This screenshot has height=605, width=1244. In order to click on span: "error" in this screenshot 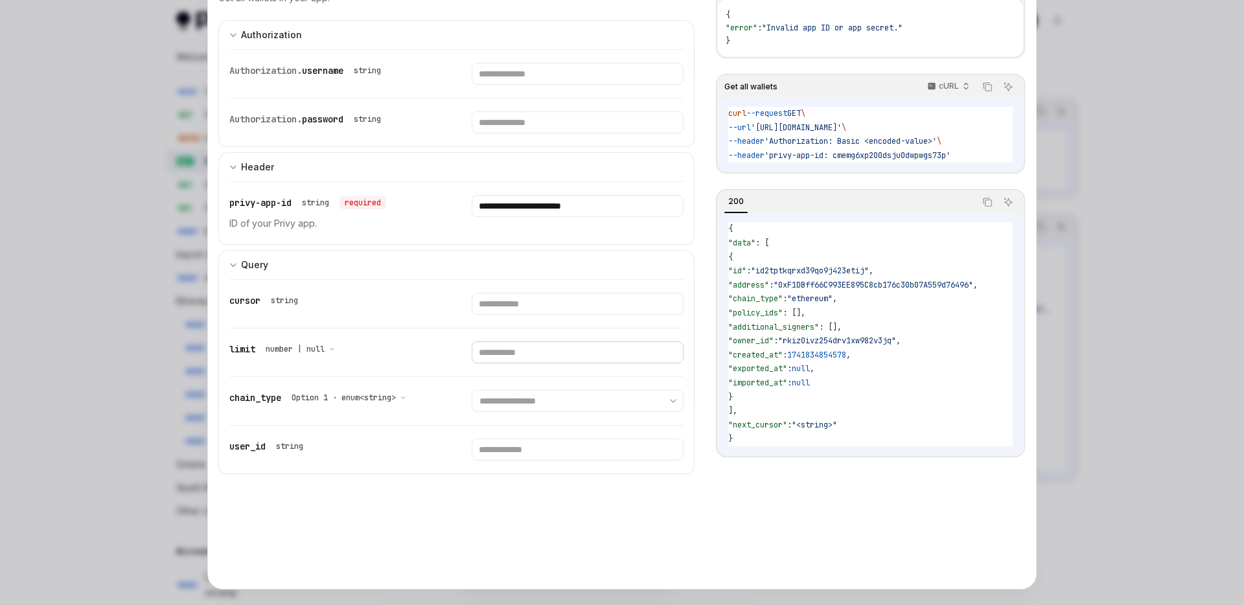, I will do `click(741, 28)`.